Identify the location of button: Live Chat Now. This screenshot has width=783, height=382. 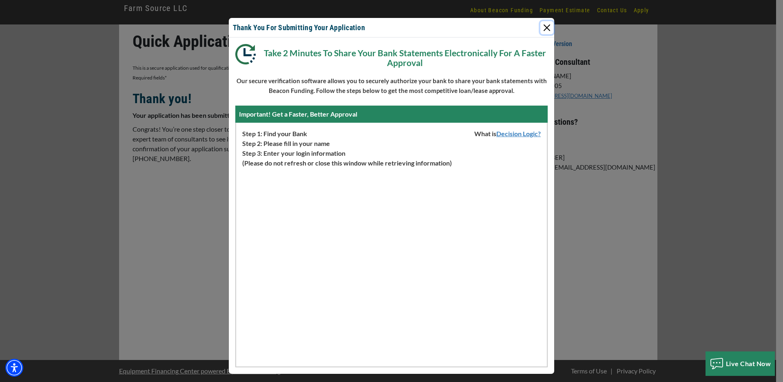
(741, 364).